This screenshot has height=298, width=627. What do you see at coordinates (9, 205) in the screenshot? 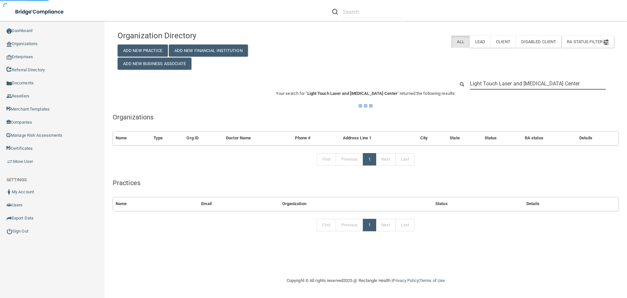
I see `img: icon-users.e205127d.png` at bounding box center [9, 205].